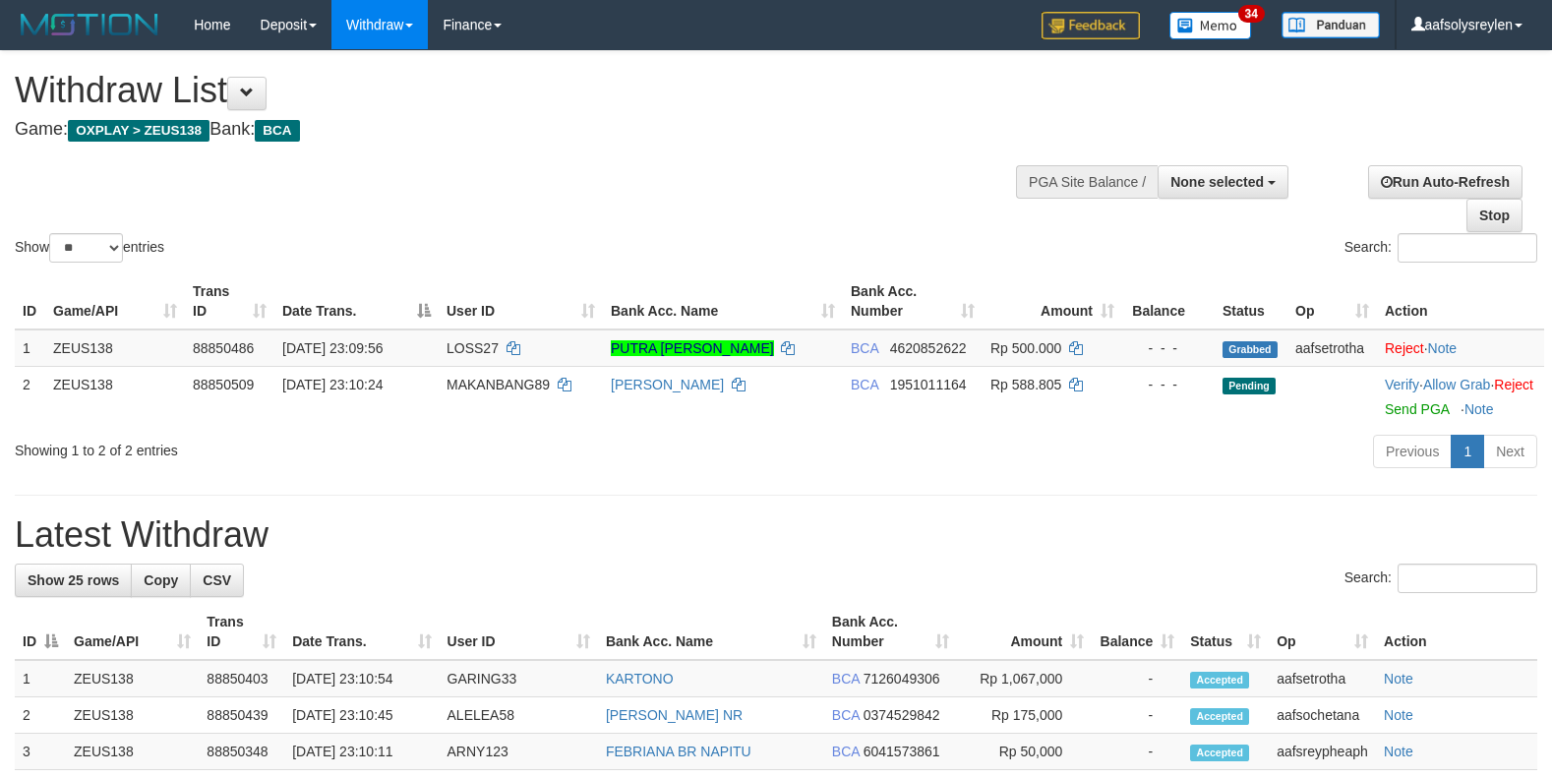 The image size is (1552, 778). Describe the element at coordinates (1026, 384) in the screenshot. I see `span: Rp 588.805` at that location.